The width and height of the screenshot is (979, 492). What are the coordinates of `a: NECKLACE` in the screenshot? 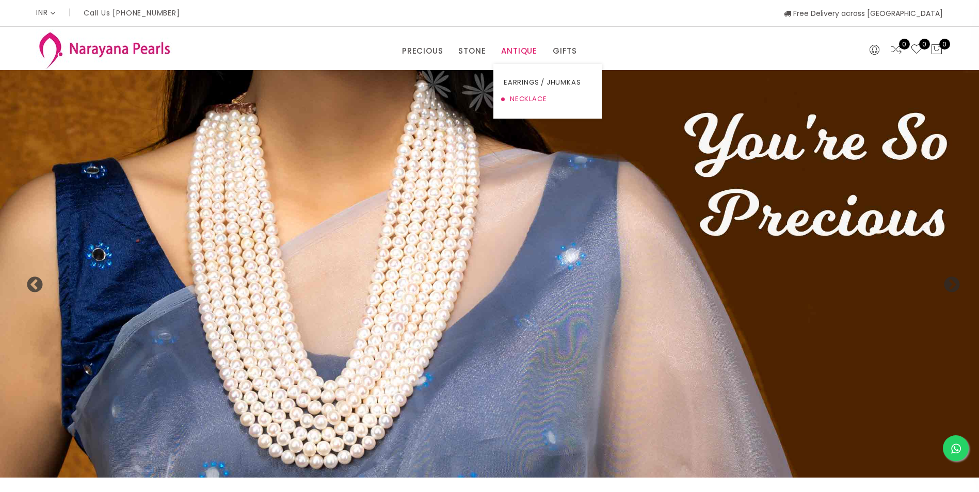 It's located at (547, 99).